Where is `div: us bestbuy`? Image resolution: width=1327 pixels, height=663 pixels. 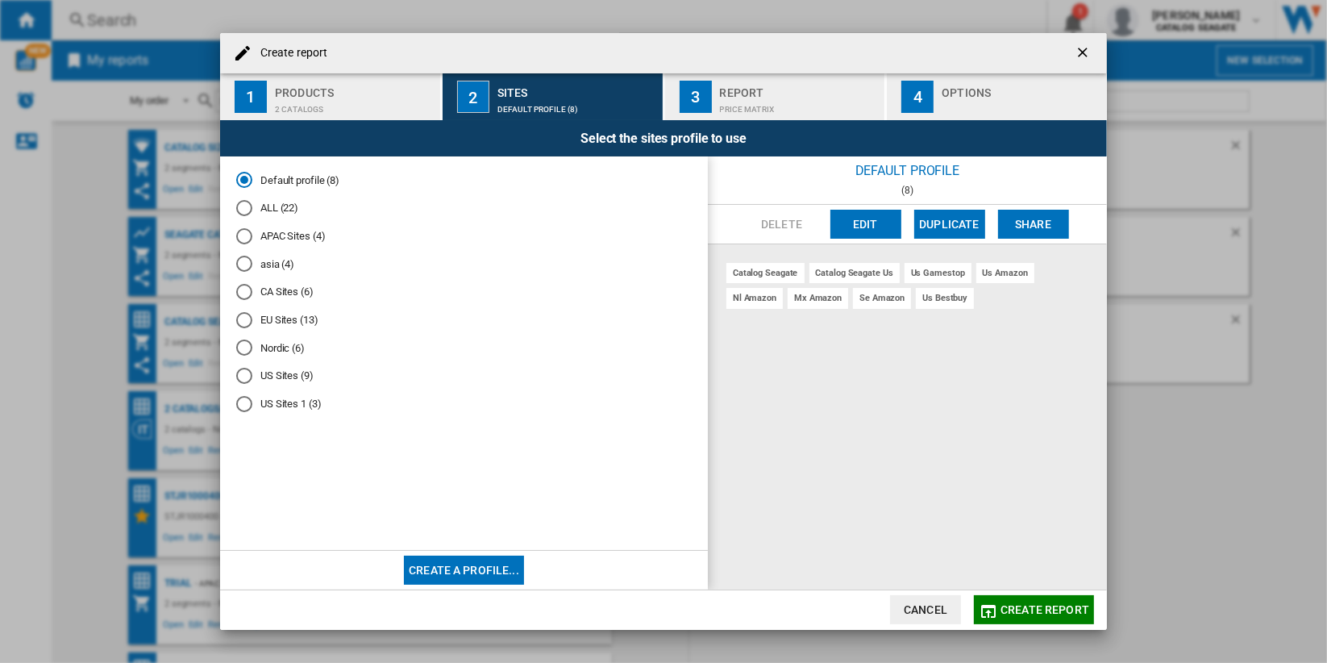
div: us bestbuy is located at coordinates (945, 298).